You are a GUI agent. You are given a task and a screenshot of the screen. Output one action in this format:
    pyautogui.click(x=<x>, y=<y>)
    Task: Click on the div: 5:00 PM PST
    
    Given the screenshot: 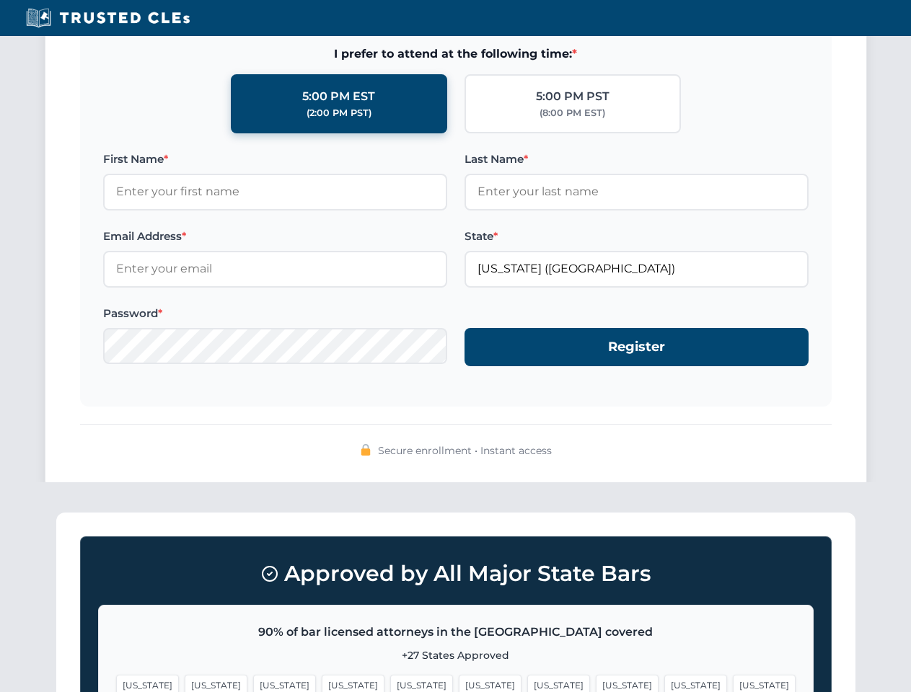 What is the action you would take?
    pyautogui.click(x=573, y=97)
    